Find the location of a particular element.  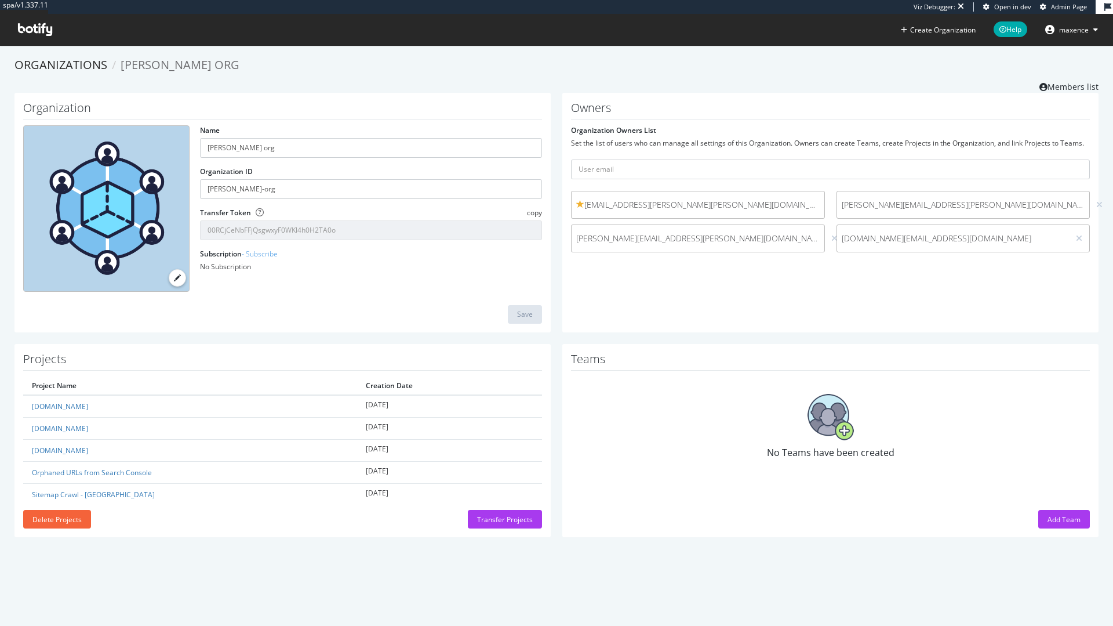

span: maxence is located at coordinates (1074, 30).